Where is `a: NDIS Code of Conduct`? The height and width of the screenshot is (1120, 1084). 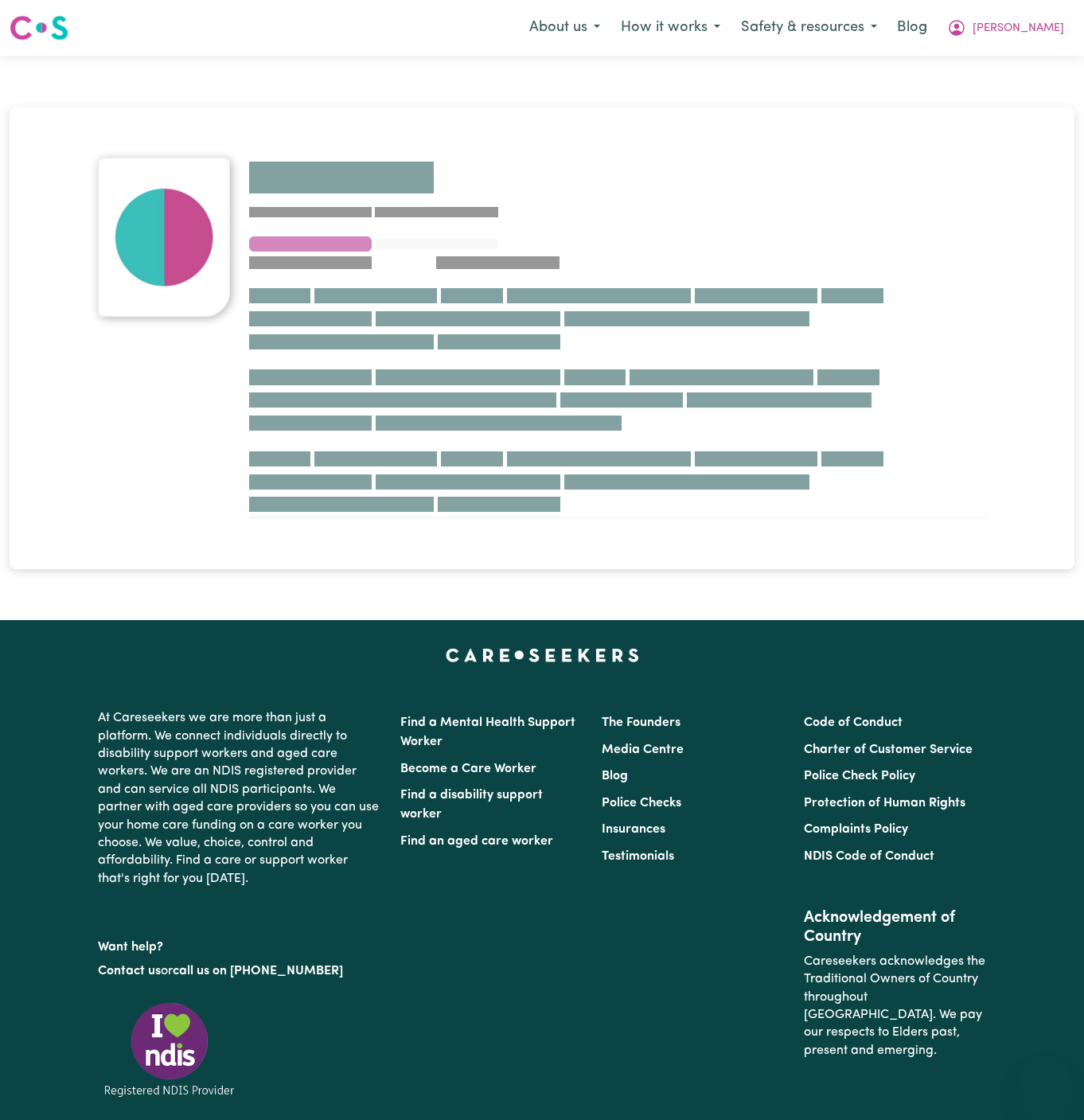 a: NDIS Code of Conduct is located at coordinates (869, 857).